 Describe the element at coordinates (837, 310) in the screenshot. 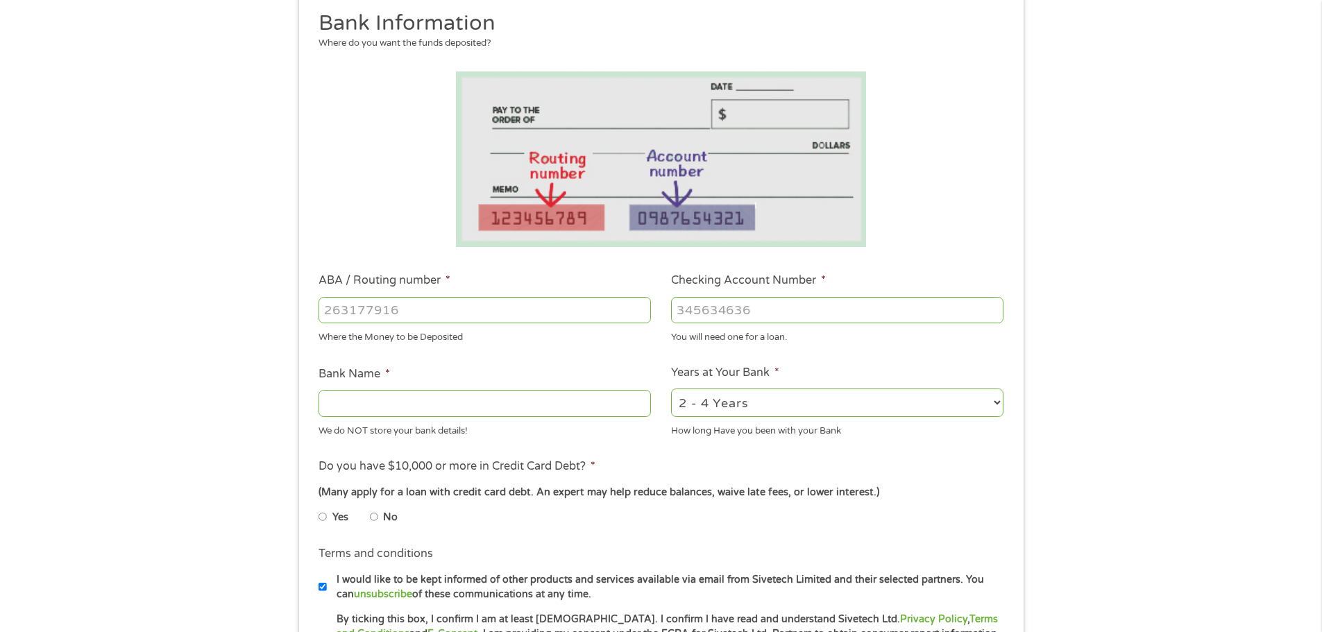

I see `input: 345634636` at that location.